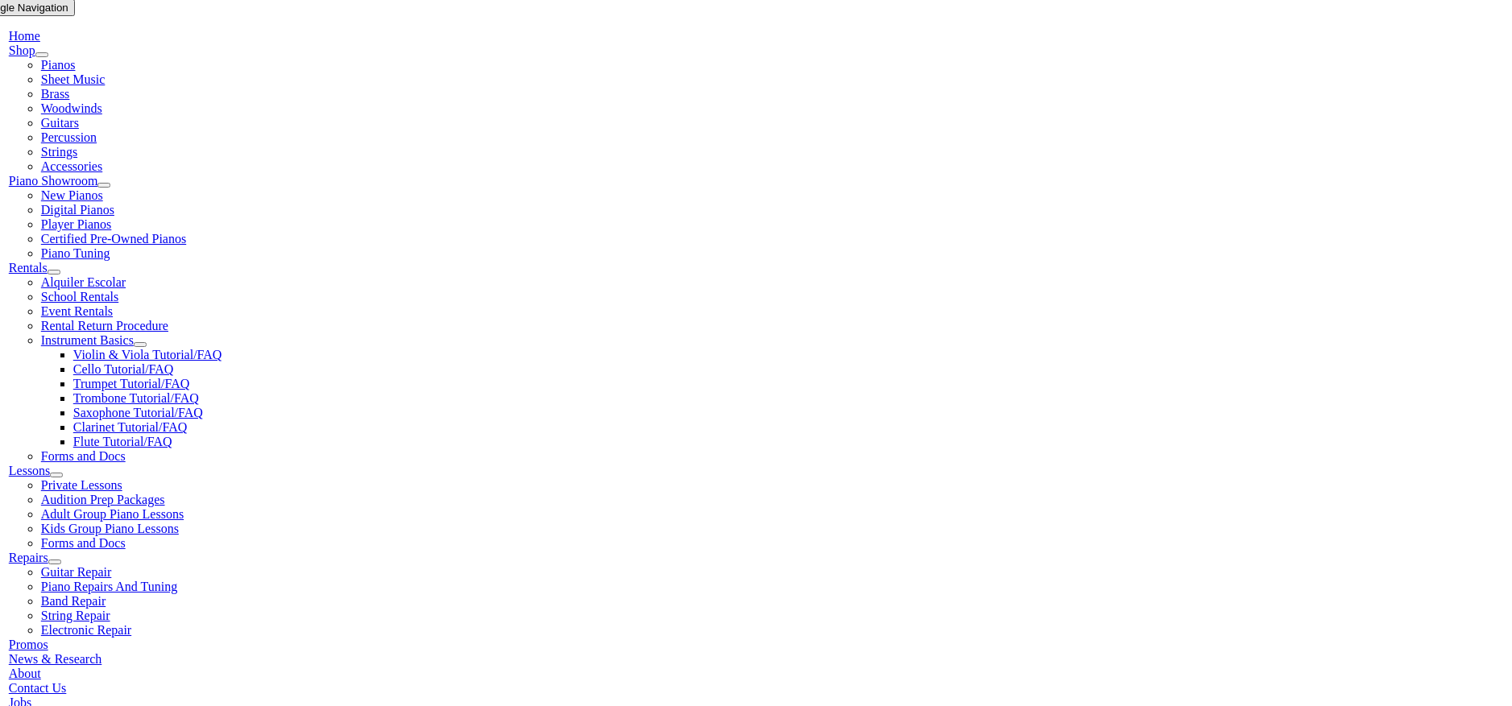  I want to click on a: Violin & Viola Tutorial/FAQ, so click(147, 354).